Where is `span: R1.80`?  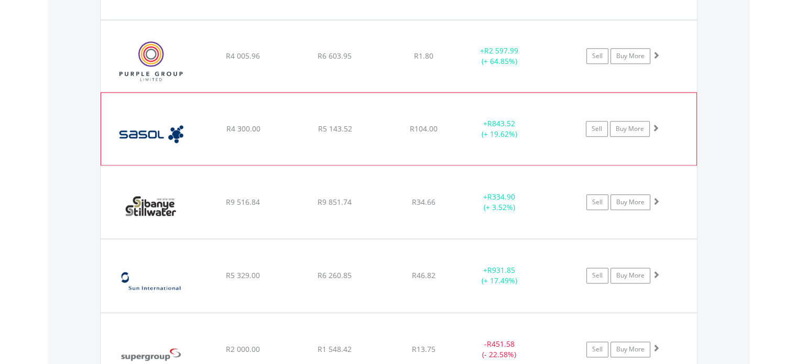
span: R1.80 is located at coordinates (424, 56).